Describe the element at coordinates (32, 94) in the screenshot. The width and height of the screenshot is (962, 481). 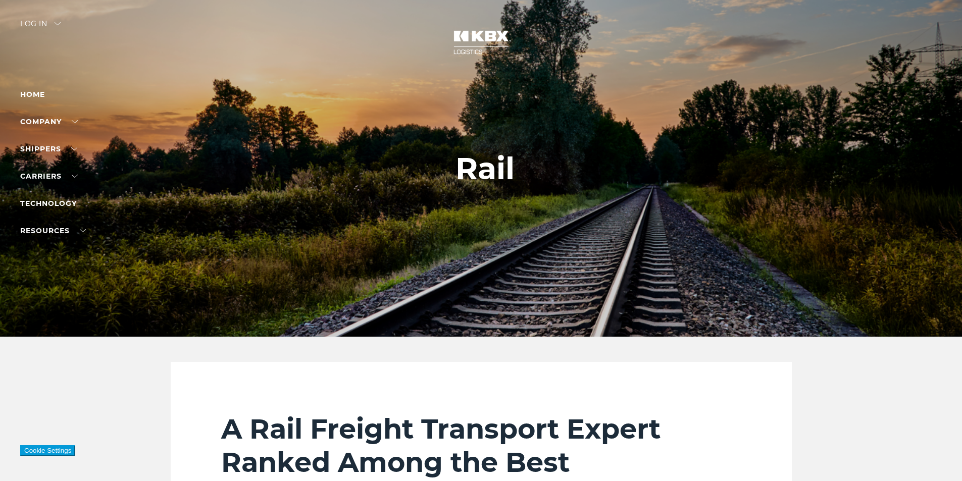
I see `a: Home` at that location.